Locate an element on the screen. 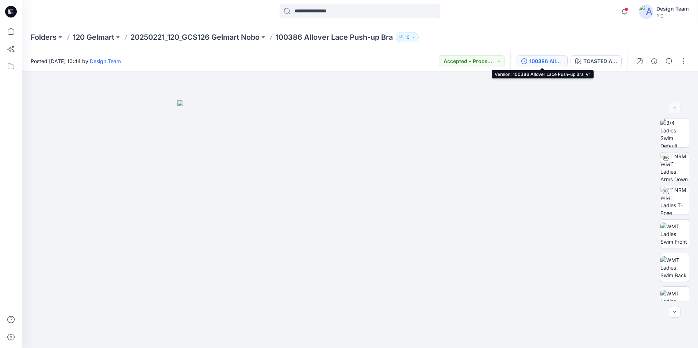 The image size is (698, 348). img: TT NRM WMT Ladies Arms Down is located at coordinates (674, 167).